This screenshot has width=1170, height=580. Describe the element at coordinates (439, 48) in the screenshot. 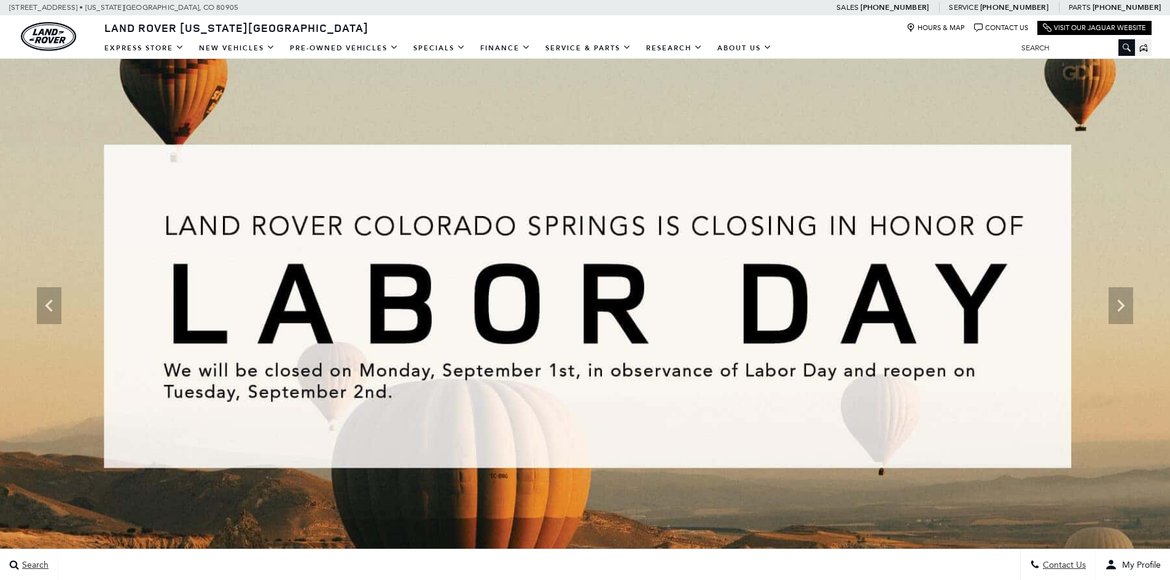

I see `a: Specials` at that location.